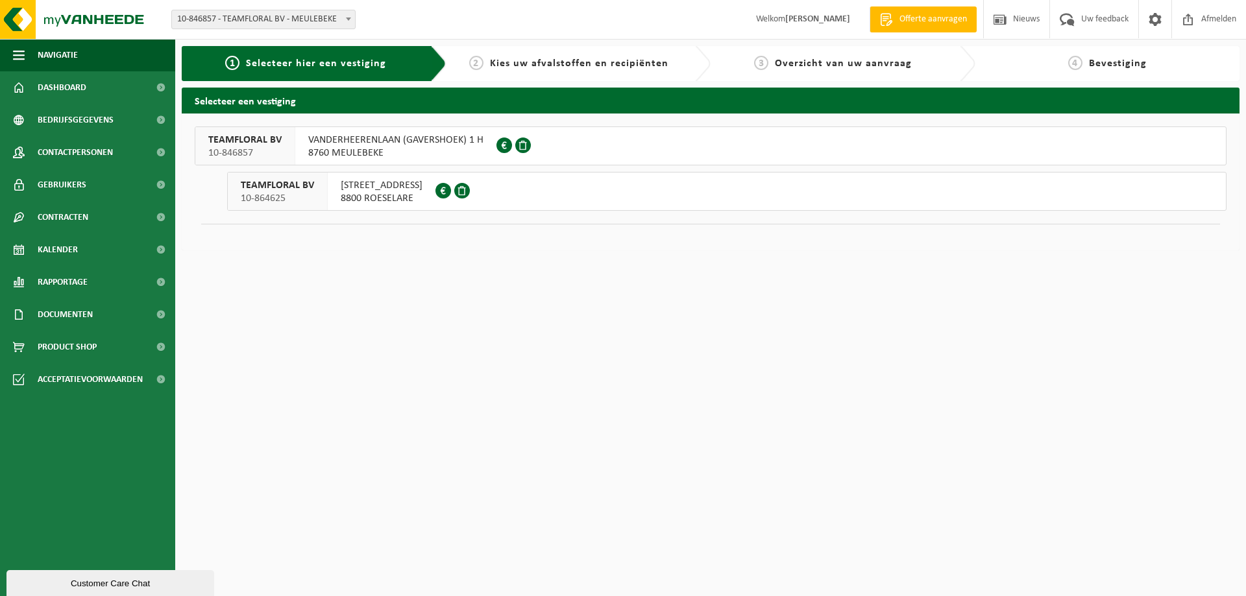 The width and height of the screenshot is (1246, 596). I want to click on a: Offerte aanvragen, so click(923, 19).